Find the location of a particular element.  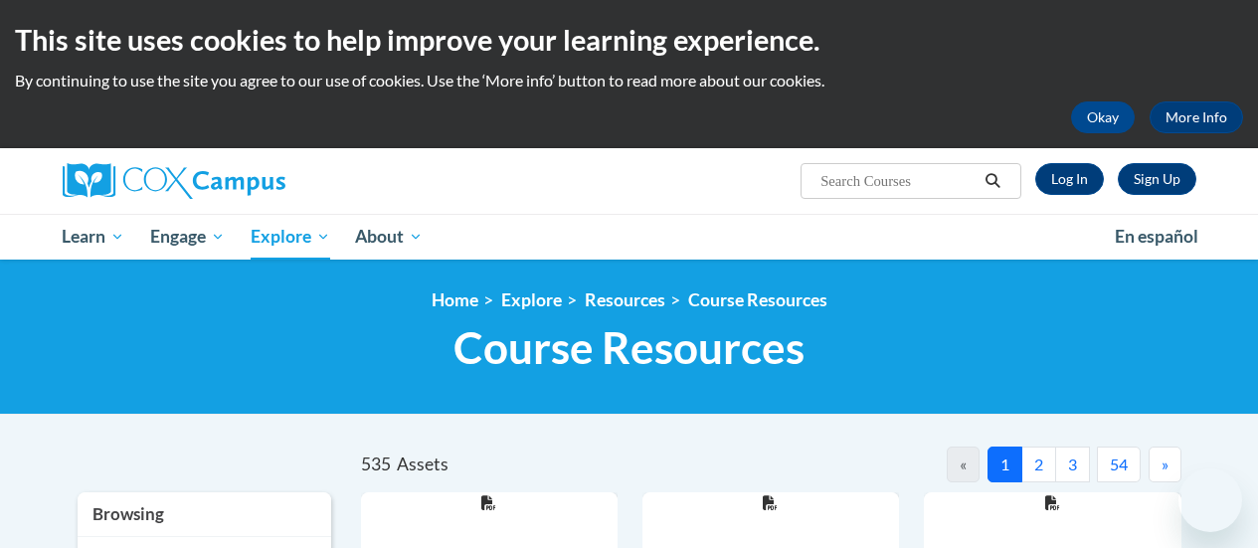

h3: Browsing is located at coordinates (204, 514).